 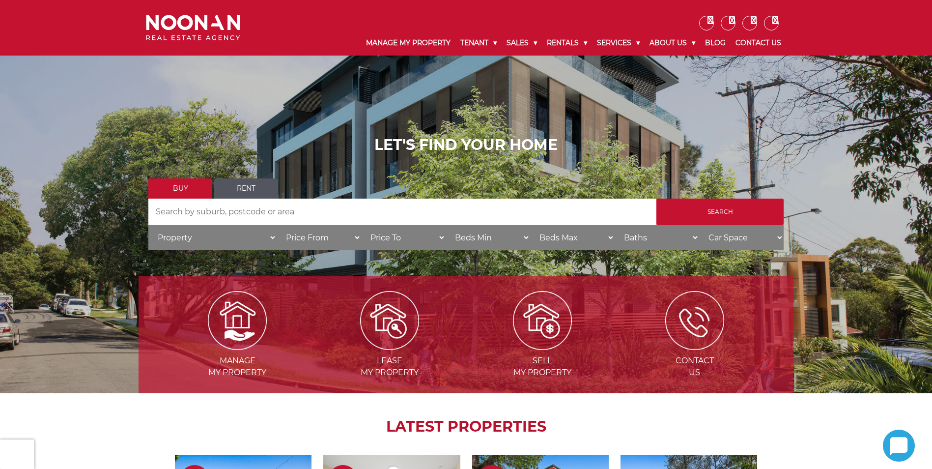 I want to click on h2: LATEST PROPERTIES, so click(x=466, y=426).